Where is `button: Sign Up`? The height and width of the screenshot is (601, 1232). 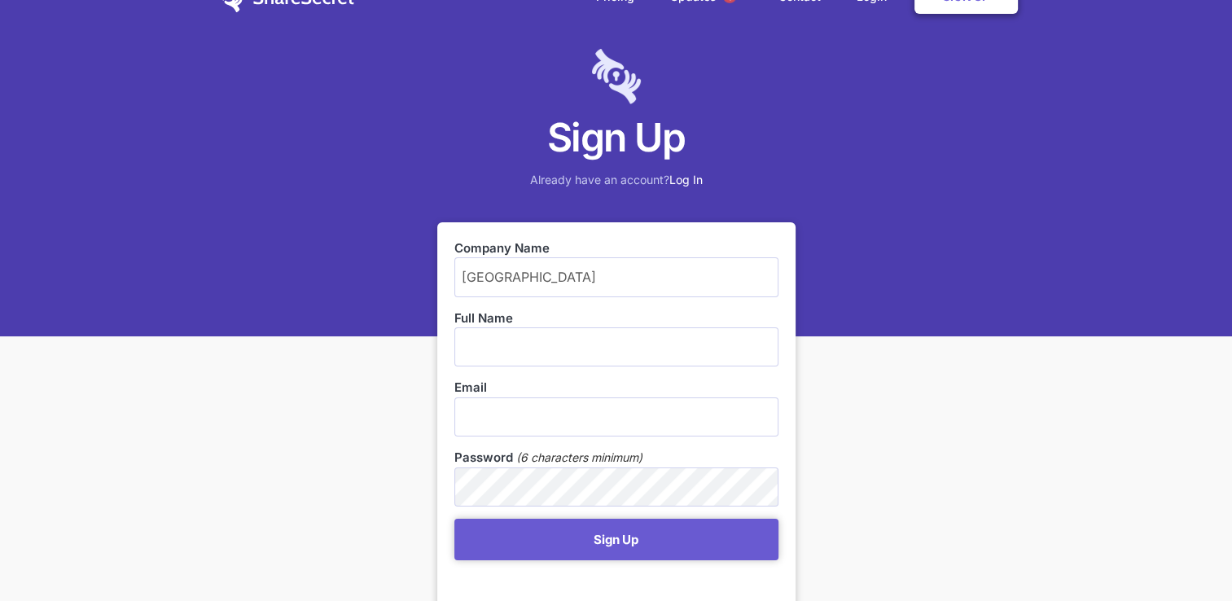
button: Sign Up is located at coordinates (616, 539).